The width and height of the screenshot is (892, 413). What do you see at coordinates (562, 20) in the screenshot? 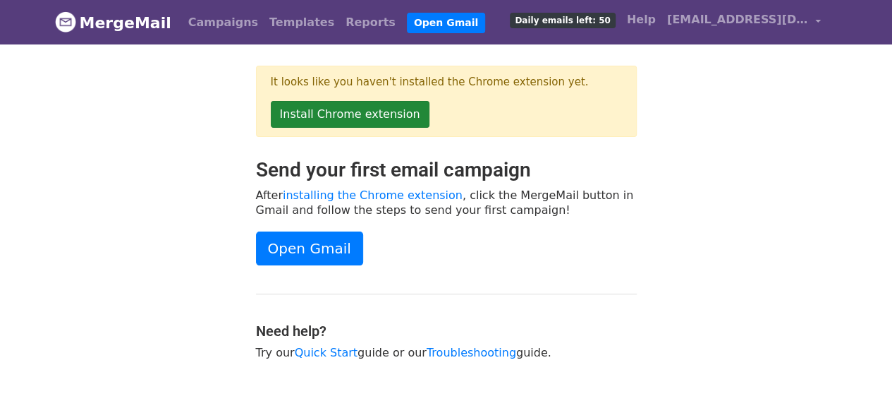
I see `a: Daily emails left: 50` at bounding box center [562, 20].